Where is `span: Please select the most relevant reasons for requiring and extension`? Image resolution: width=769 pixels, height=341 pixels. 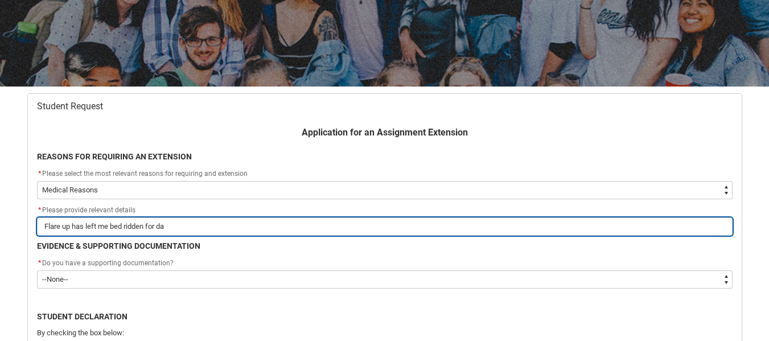 span: Please select the most relevant reasons for requiring and extension is located at coordinates (145, 174).